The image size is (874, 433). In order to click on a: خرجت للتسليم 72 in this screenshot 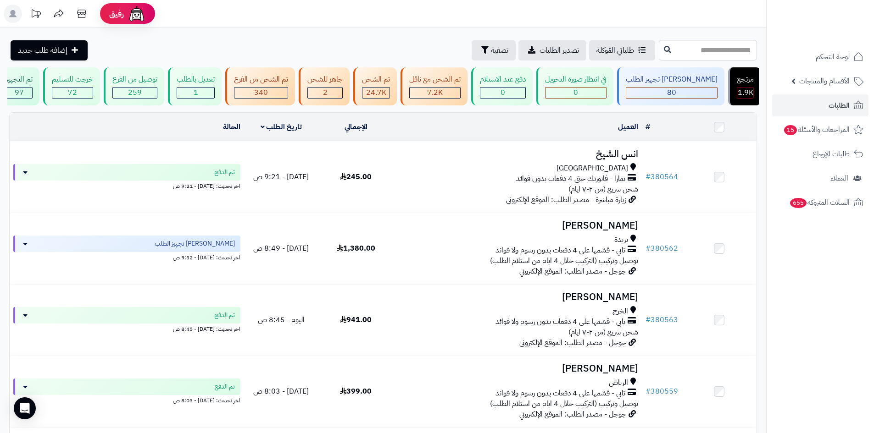, I will do `click(72, 86)`.